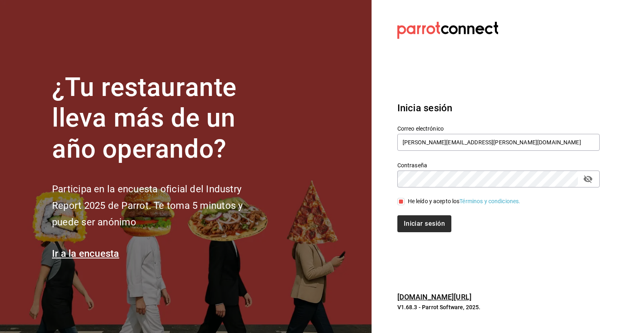 The height and width of the screenshot is (333, 619). I want to click on a: Ir a la encuesta, so click(85, 254).